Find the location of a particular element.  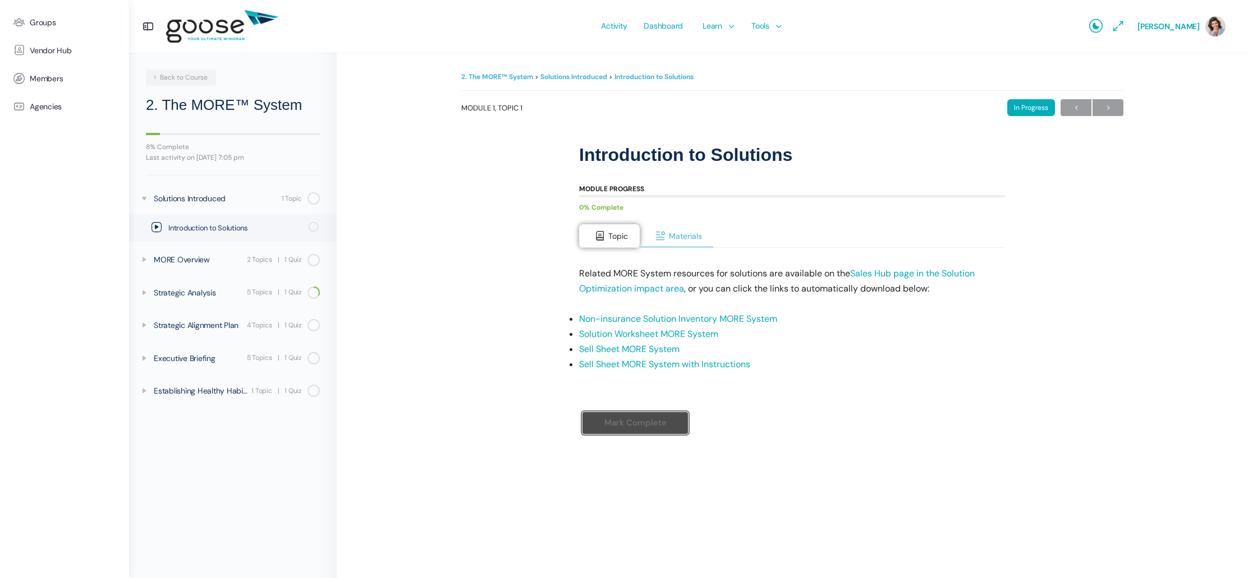

span: Back to Course is located at coordinates (179, 77).